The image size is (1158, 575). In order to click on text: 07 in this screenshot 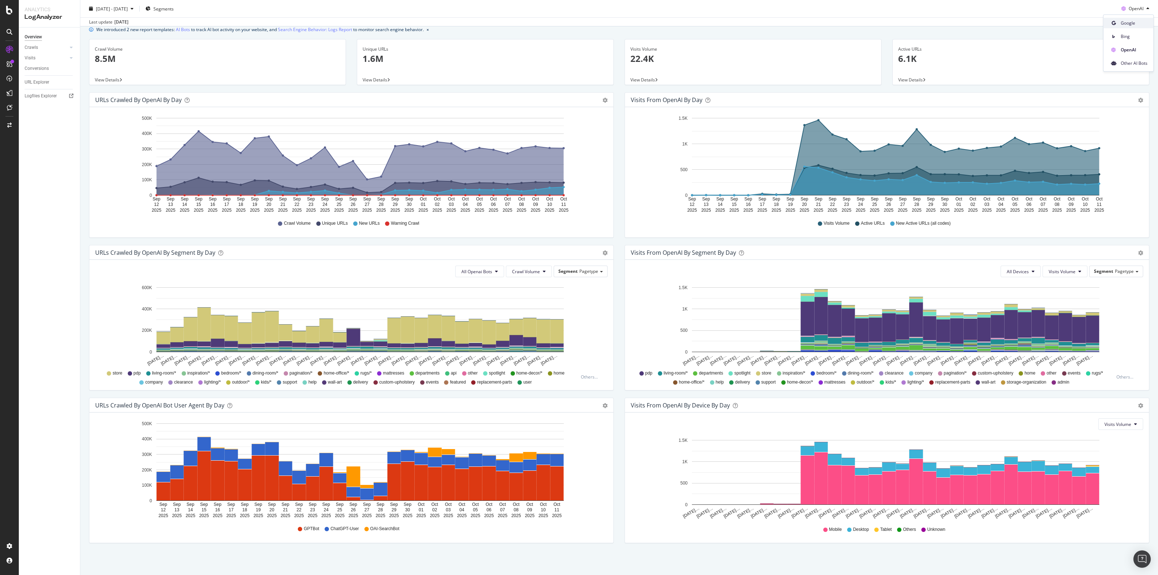, I will do `click(508, 204)`.